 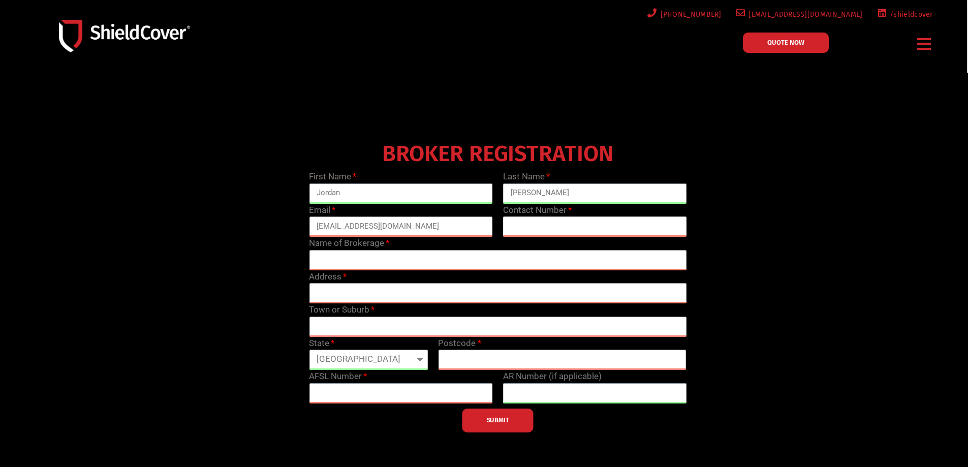 What do you see at coordinates (338, 377) in the screenshot?
I see `label: AFSL Number` at bounding box center [338, 377].